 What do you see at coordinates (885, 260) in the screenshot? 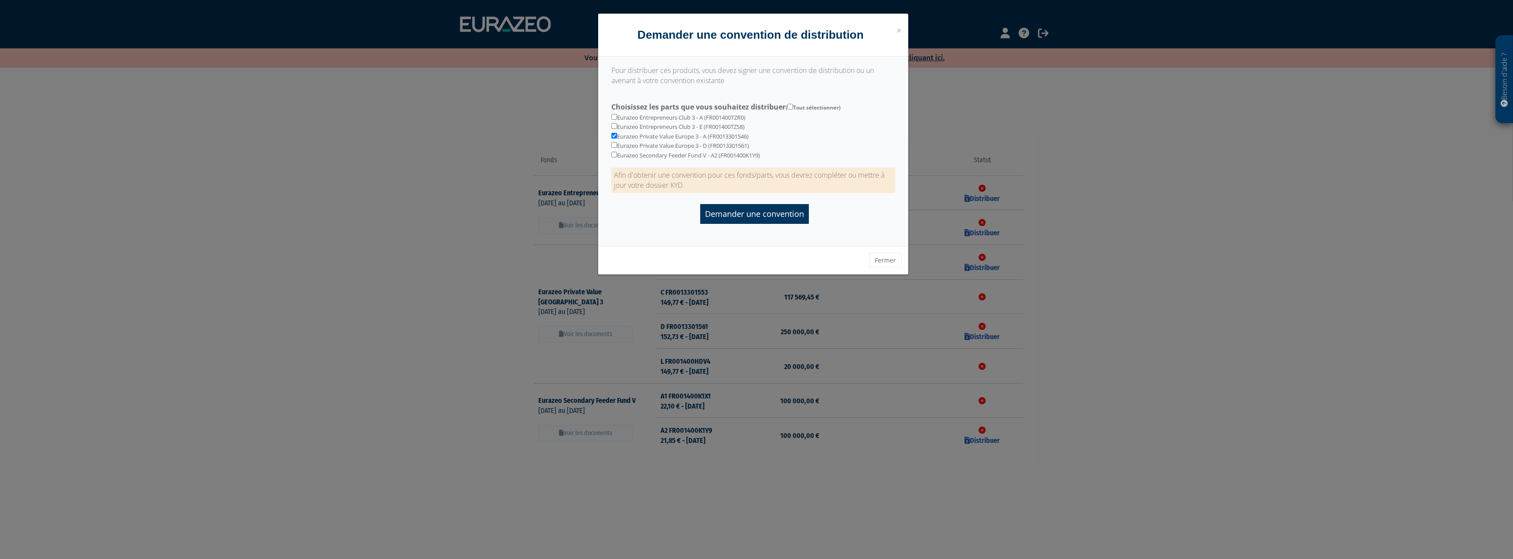
I see `button: Fermer` at bounding box center [885, 260].